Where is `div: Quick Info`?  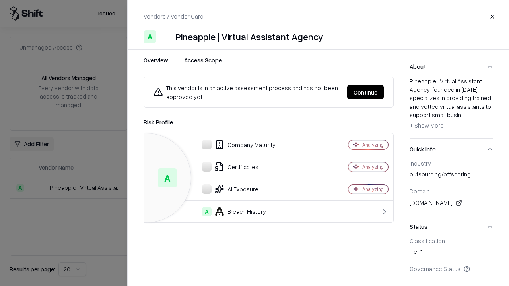
div: Quick Info is located at coordinates (451, 188).